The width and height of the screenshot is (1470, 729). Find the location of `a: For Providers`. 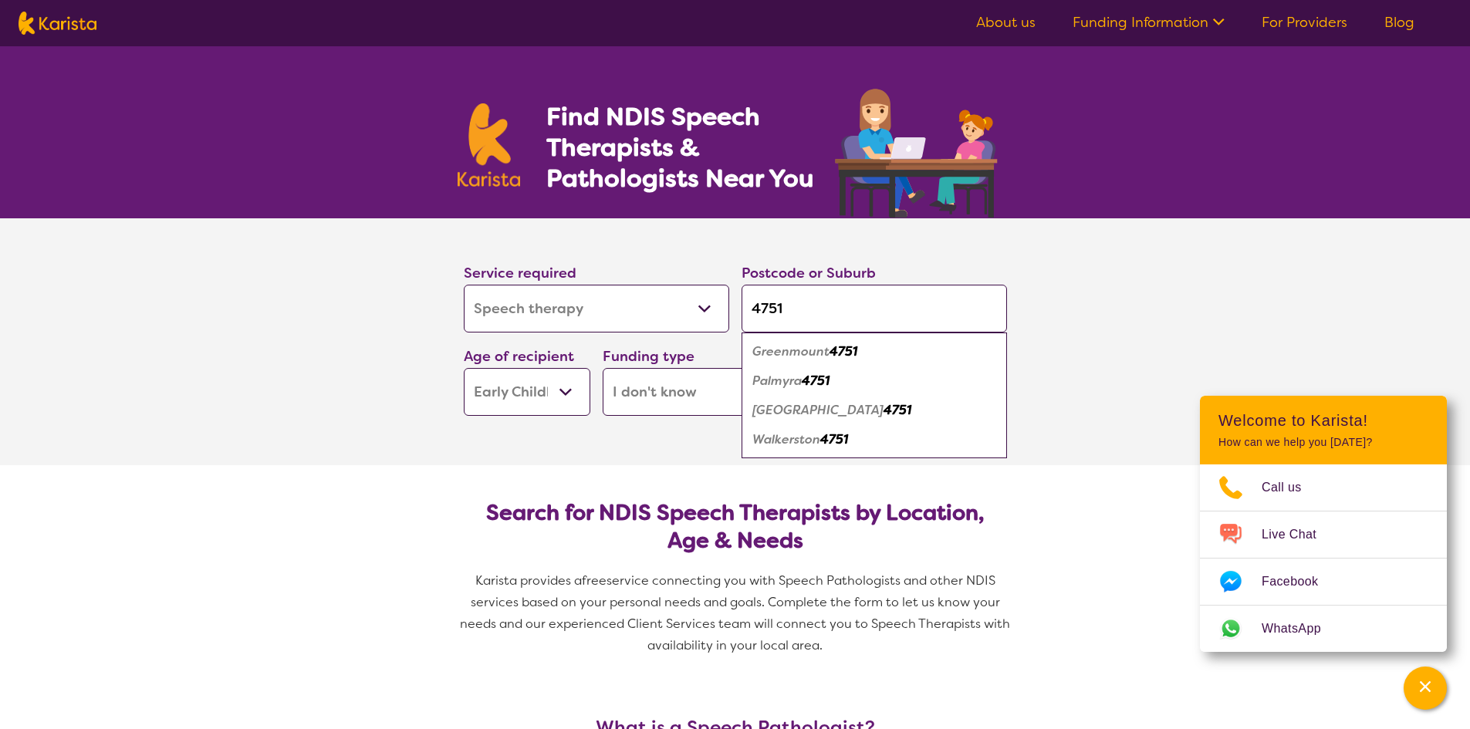

a: For Providers is located at coordinates (1304, 22).